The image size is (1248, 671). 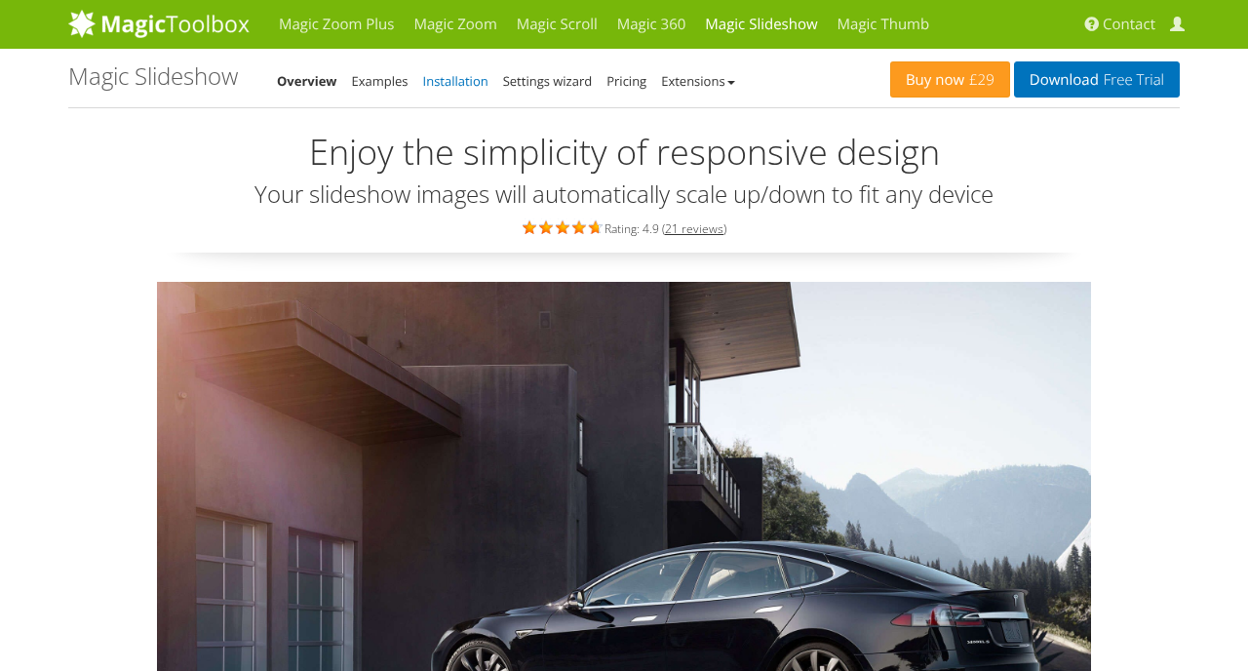 I want to click on a: Examples, so click(x=380, y=81).